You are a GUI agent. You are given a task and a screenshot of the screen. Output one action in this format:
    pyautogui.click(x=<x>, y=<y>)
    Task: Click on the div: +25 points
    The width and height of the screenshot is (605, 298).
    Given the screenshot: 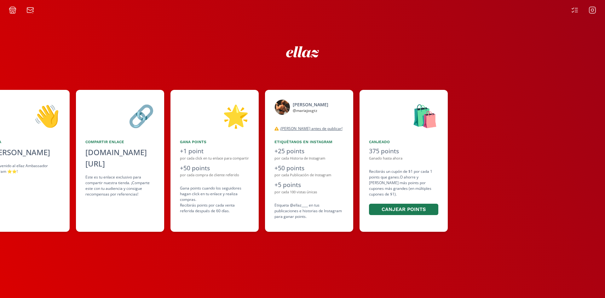 What is the action you would take?
    pyautogui.click(x=309, y=151)
    